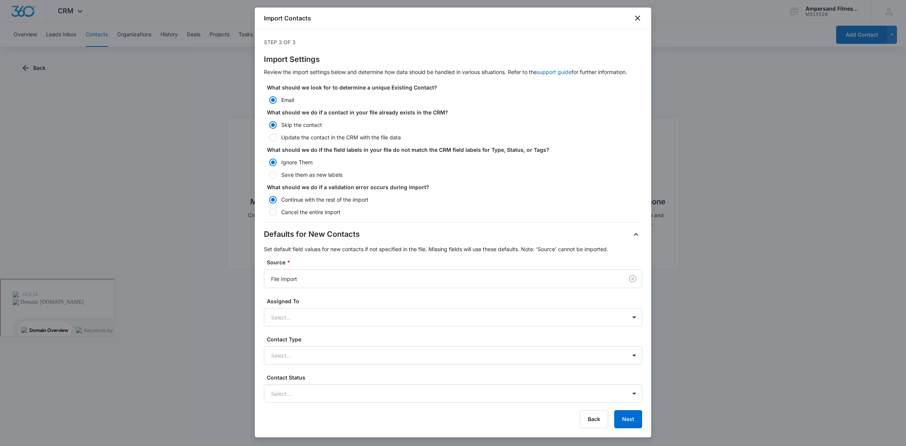 The image size is (906, 446). Describe the element at coordinates (633, 279) in the screenshot. I see `button: Clear` at that location.